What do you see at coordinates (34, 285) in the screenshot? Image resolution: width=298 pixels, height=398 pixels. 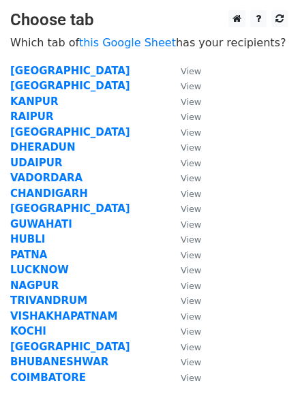 I see `a: NAGPUR` at bounding box center [34, 285].